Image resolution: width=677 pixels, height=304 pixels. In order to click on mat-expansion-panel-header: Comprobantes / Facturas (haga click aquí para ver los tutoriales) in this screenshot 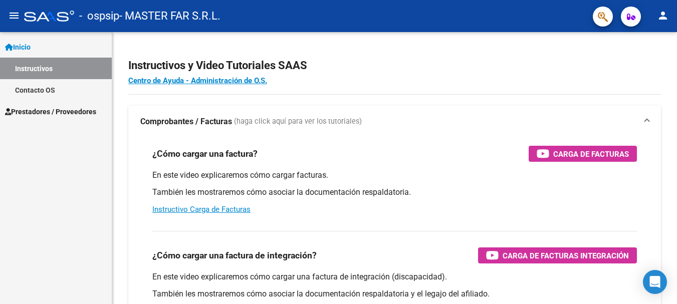, I will do `click(394, 122)`.